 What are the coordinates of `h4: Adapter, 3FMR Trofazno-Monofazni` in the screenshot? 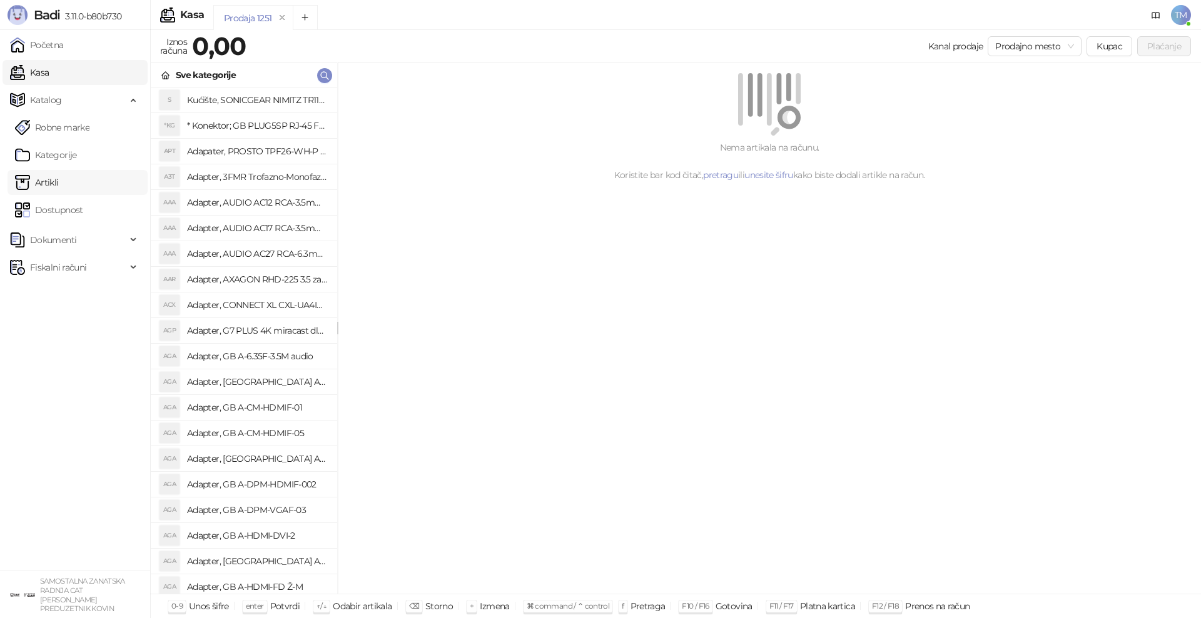 It's located at (257, 177).